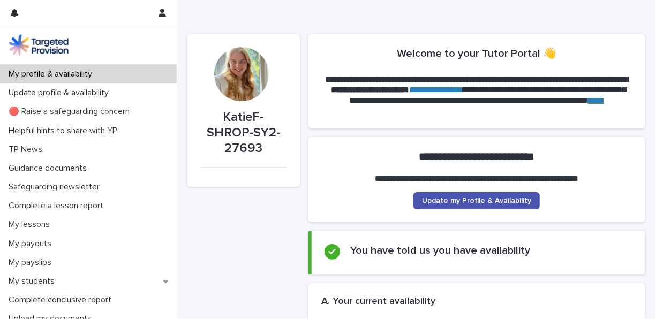  I want to click on p: Update profile & availability, so click(60, 93).